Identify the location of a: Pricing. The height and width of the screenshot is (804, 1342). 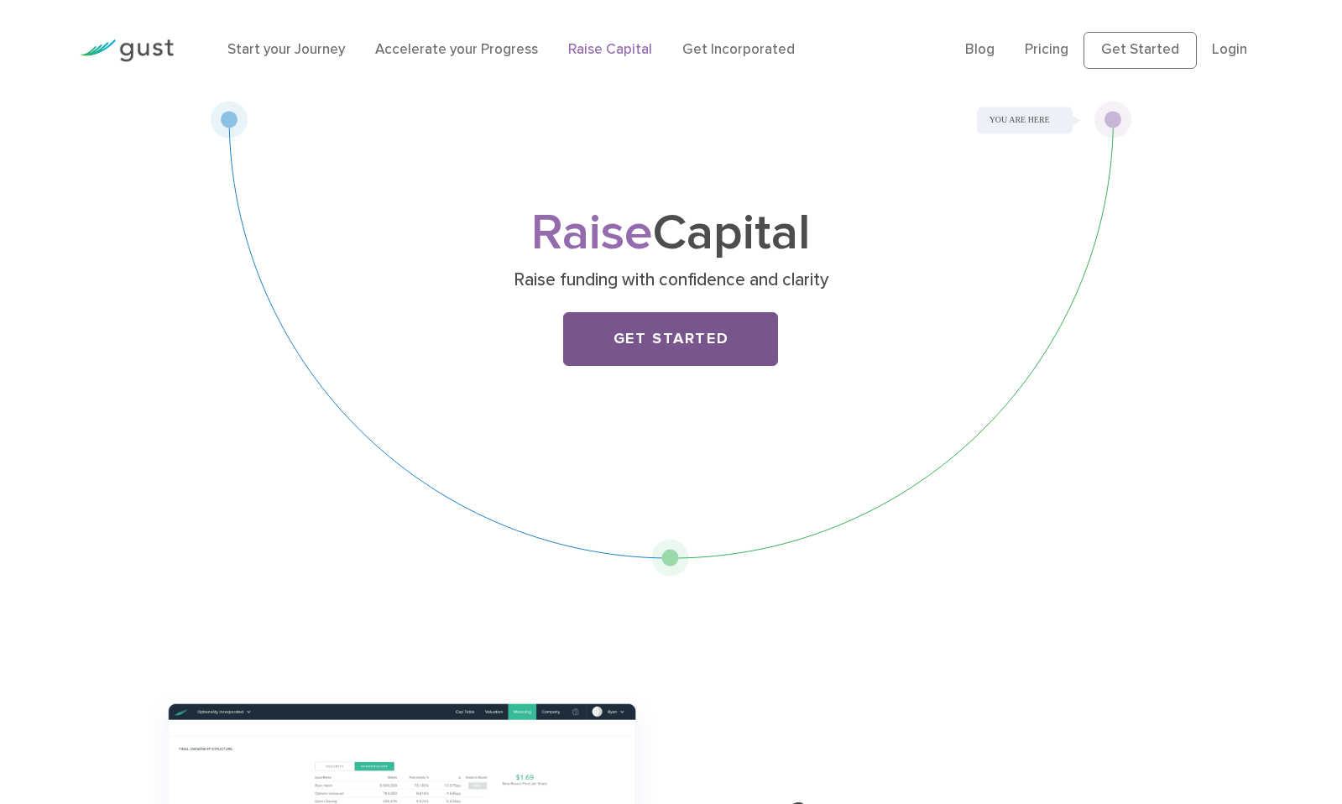
(1047, 50).